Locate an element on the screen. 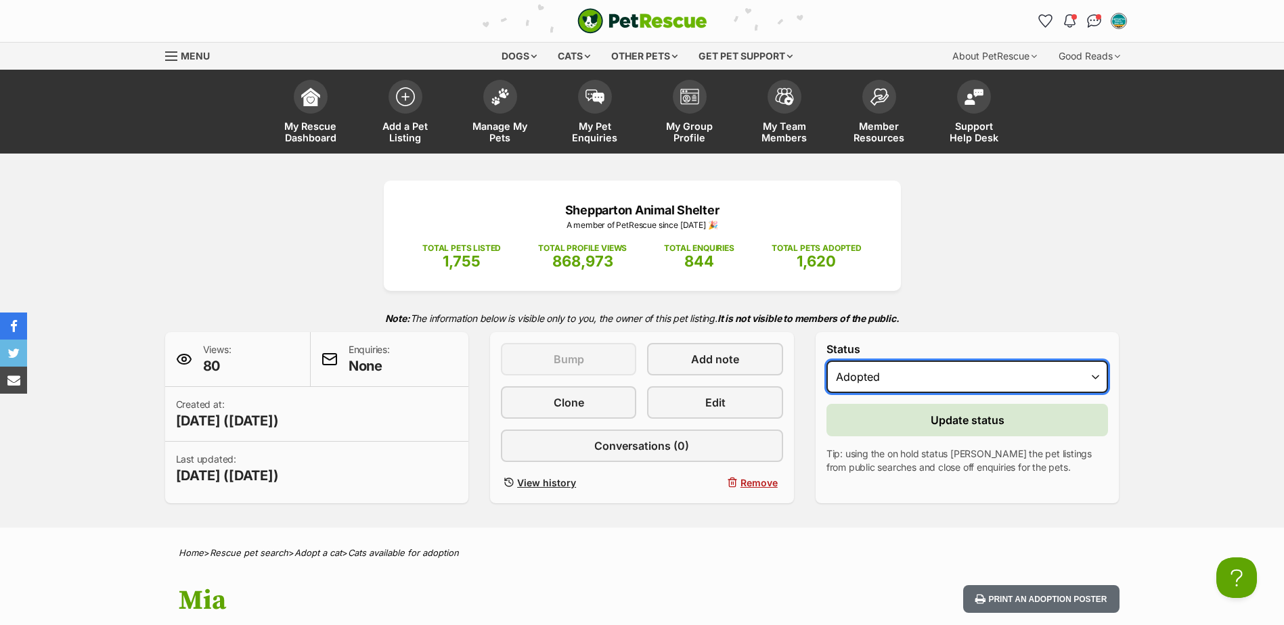  a: Menu is located at coordinates (192, 55).